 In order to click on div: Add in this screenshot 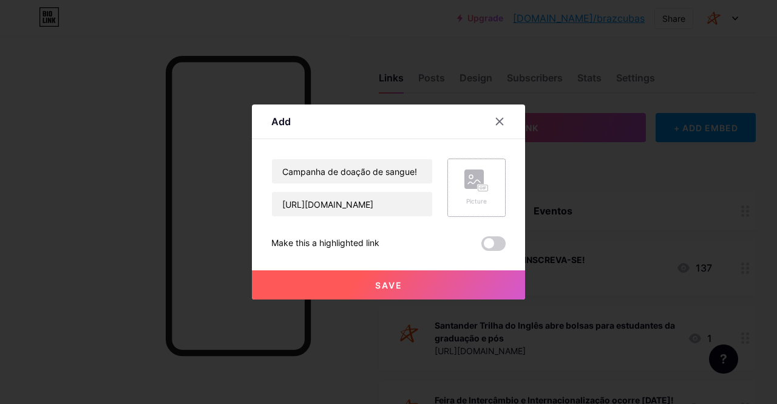, I will do `click(281, 121)`.